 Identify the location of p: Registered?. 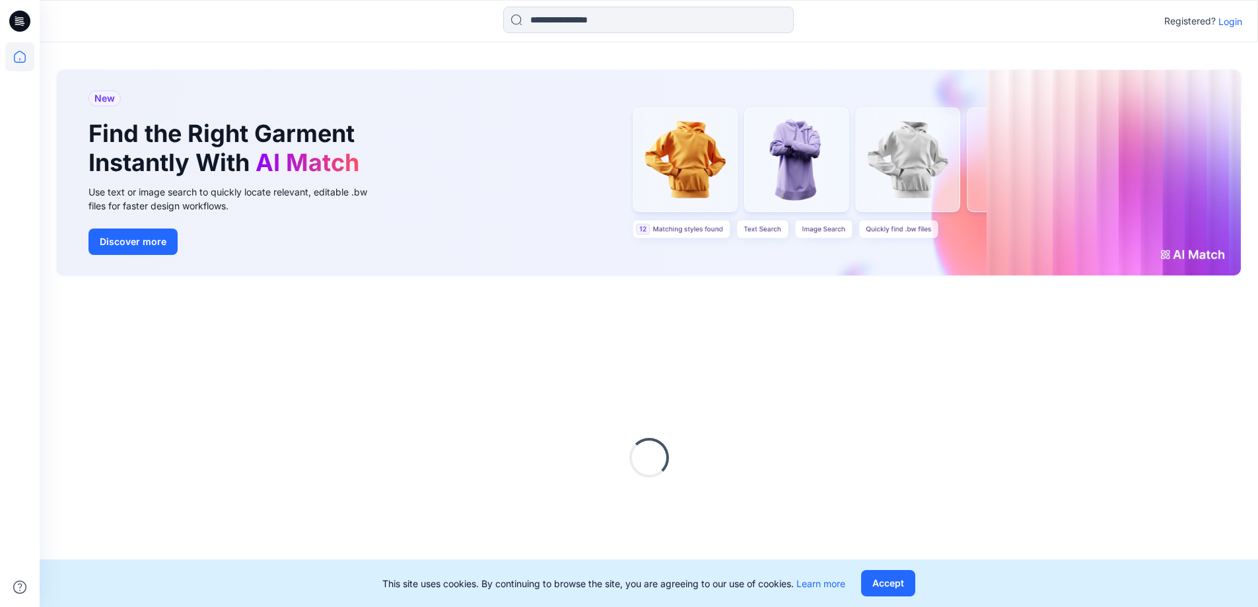
(1190, 21).